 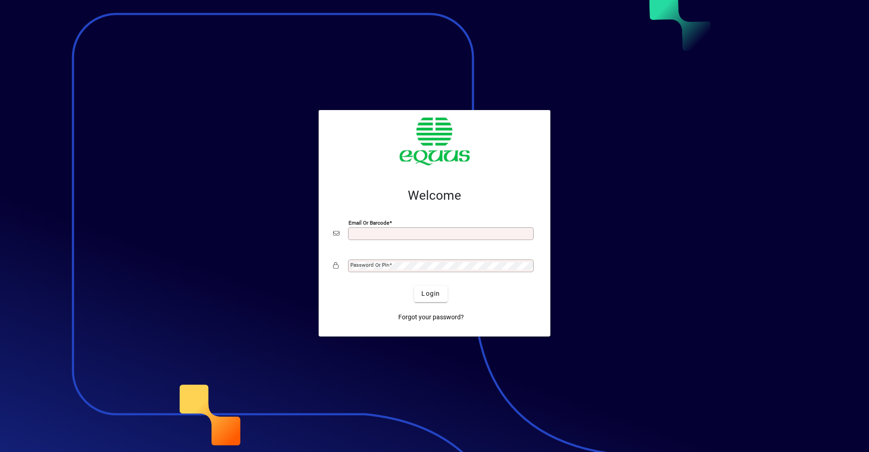 What do you see at coordinates (431, 317) in the screenshot?
I see `a: Forgot your password?` at bounding box center [431, 317].